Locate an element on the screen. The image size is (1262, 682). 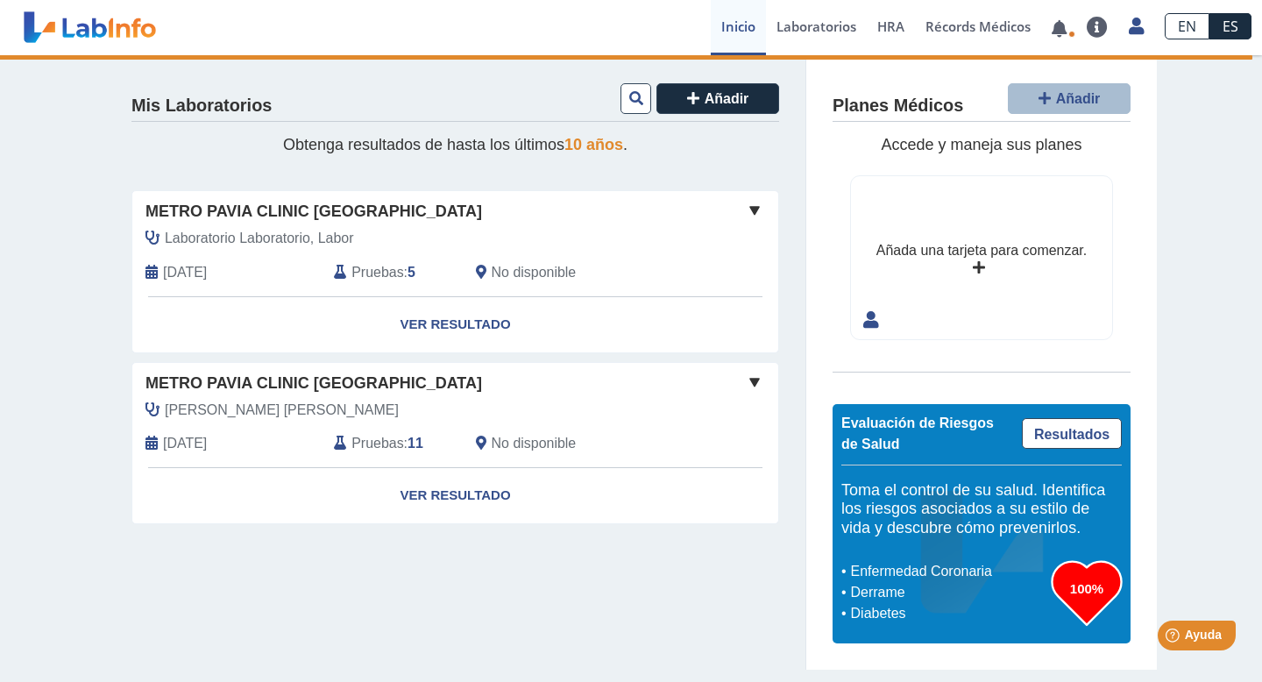
b: 5 is located at coordinates (411, 272).